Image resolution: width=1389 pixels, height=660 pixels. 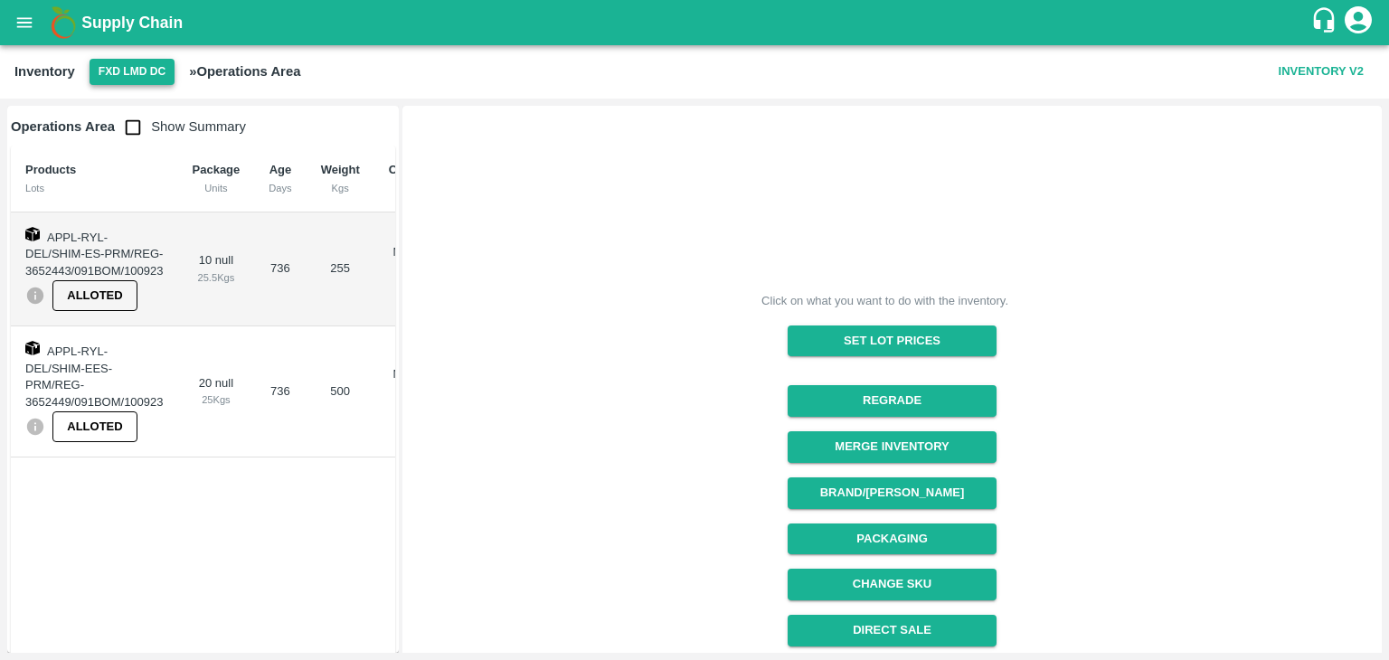 I want to click on span: 255, so click(x=340, y=268).